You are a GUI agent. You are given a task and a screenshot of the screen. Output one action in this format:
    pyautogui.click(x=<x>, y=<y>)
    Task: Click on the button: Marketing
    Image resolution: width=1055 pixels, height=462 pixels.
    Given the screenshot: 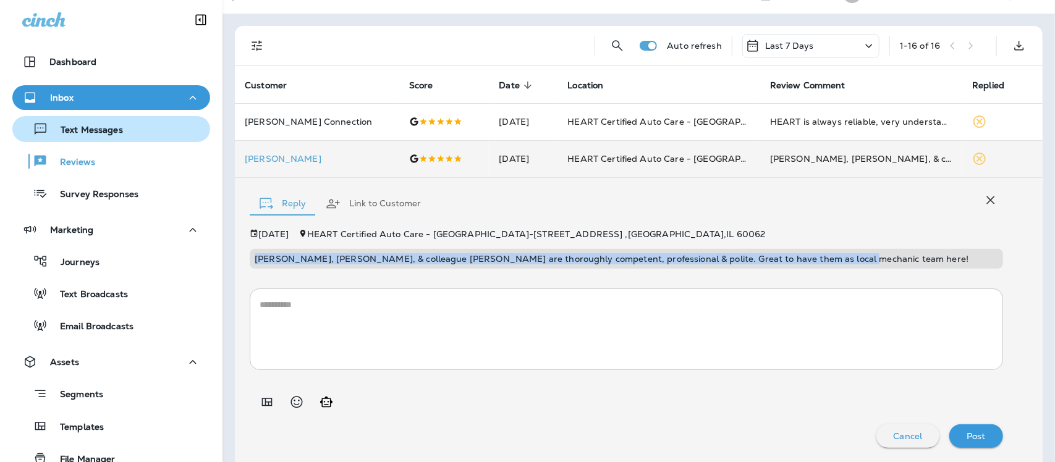 What is the action you would take?
    pyautogui.click(x=111, y=230)
    